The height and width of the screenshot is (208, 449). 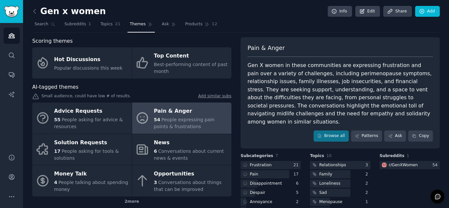 I want to click on span: Conversations about current news & events, so click(x=189, y=154).